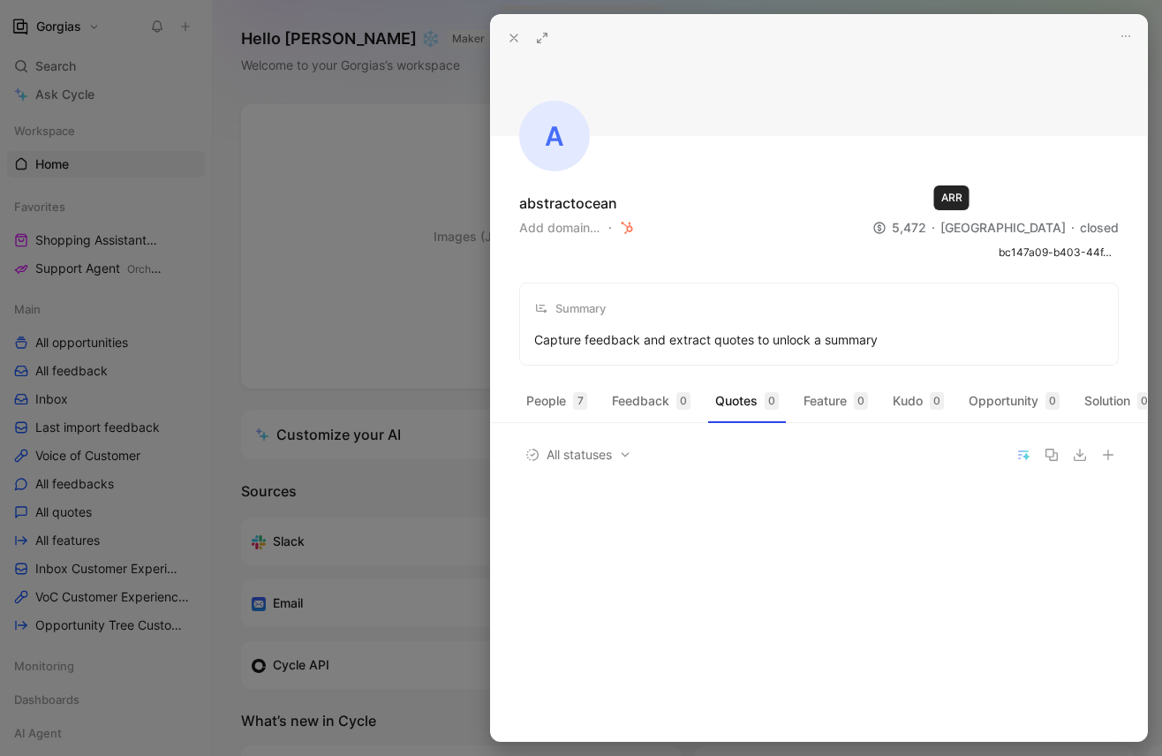  Describe the element at coordinates (835, 401) in the screenshot. I see `button: Feature` at that location.